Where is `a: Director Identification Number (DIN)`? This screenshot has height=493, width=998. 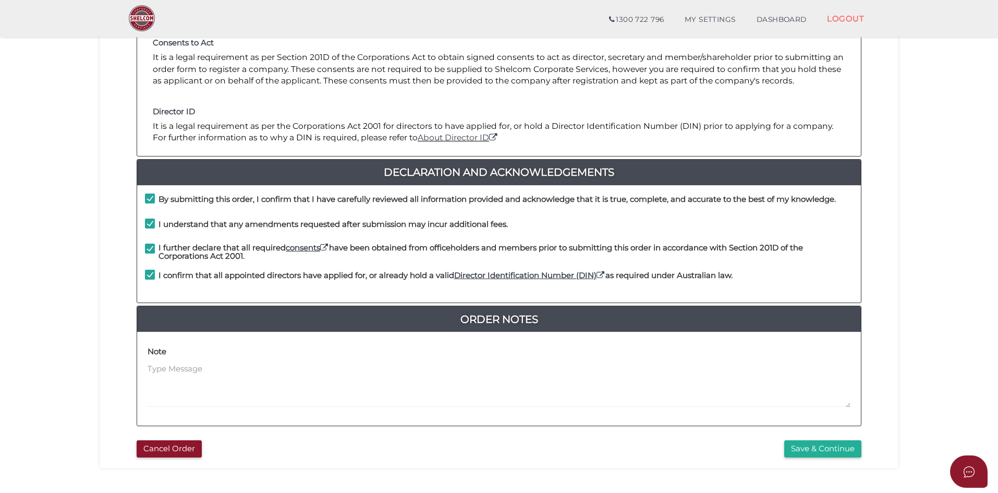 a: Director Identification Number (DIN) is located at coordinates (530, 275).